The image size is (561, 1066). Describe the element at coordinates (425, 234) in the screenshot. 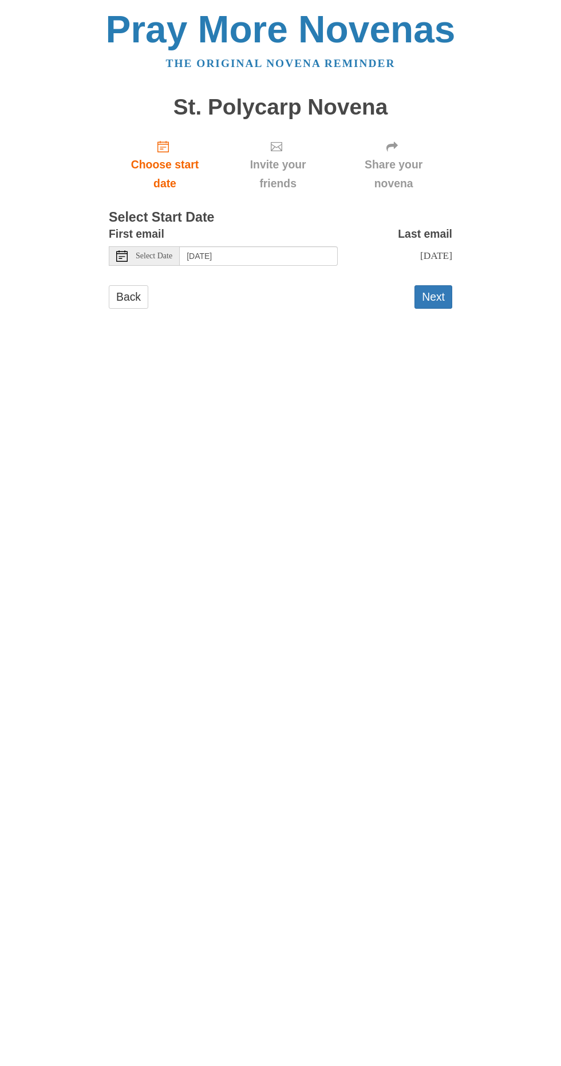

I see `label: Last email` at that location.